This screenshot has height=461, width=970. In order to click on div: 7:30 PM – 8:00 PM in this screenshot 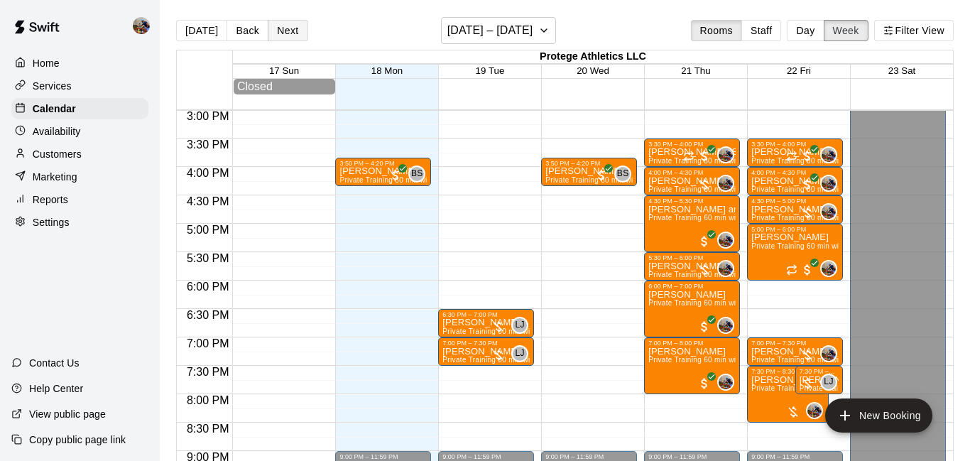, I will do `click(818, 371)`.